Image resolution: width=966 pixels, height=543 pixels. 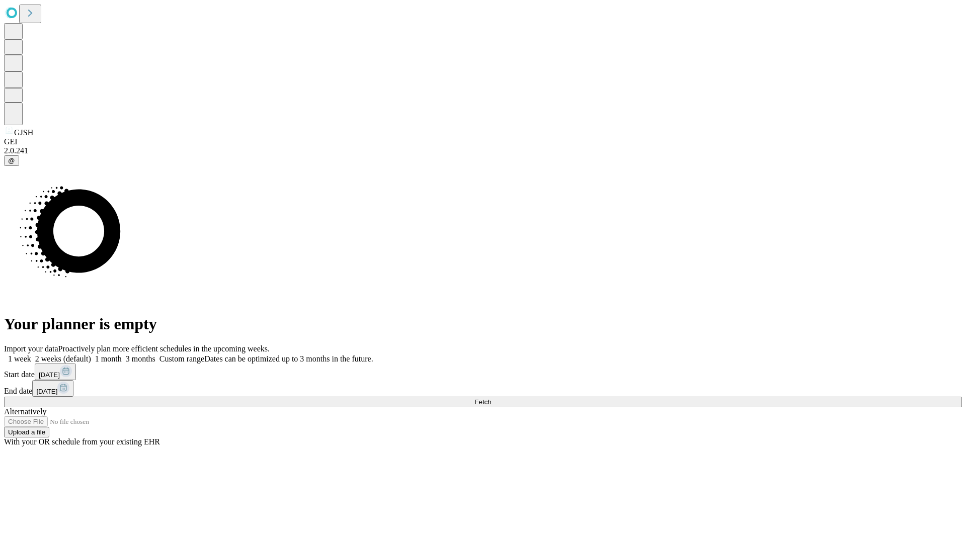 What do you see at coordinates (108, 359) in the screenshot?
I see `span: 1 month` at bounding box center [108, 359].